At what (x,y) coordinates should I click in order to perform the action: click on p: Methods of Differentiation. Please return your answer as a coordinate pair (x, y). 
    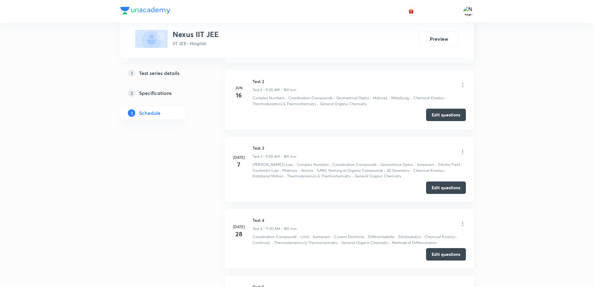
    Looking at the image, I should click on (414, 243).